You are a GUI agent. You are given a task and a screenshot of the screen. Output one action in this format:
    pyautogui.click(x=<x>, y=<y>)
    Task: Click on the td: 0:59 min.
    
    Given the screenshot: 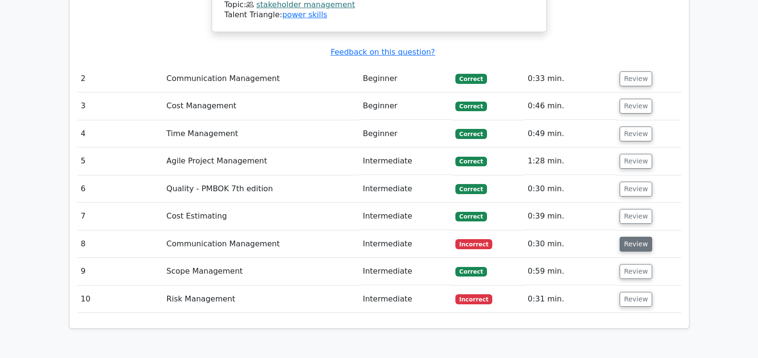 What is the action you would take?
    pyautogui.click(x=570, y=271)
    